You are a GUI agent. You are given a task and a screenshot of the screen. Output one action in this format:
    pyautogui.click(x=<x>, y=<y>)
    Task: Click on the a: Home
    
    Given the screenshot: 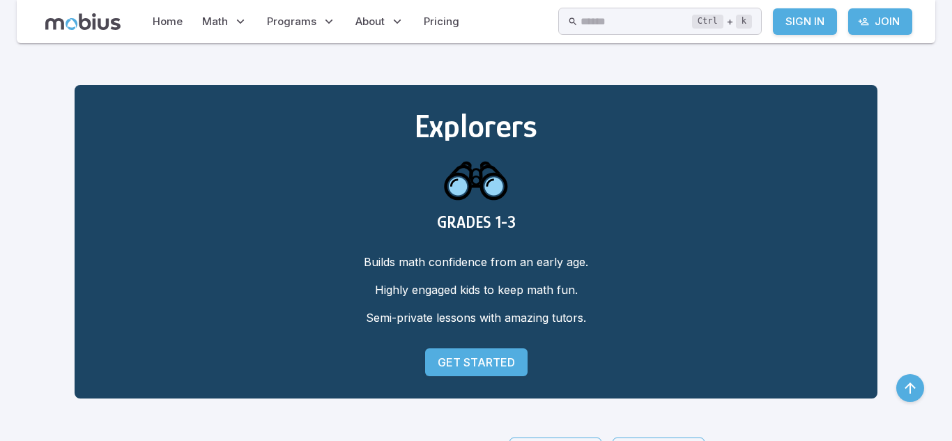 What is the action you would take?
    pyautogui.click(x=167, y=22)
    